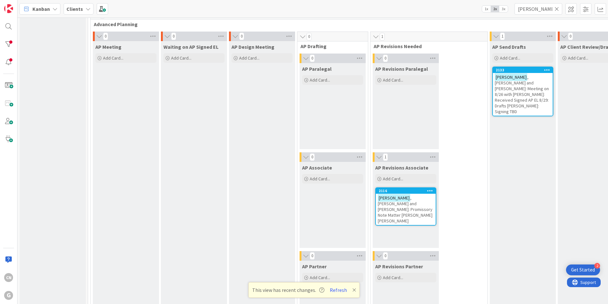  Describe the element at coordinates (108, 47) in the screenshot. I see `span: AP Meeting` at that location.